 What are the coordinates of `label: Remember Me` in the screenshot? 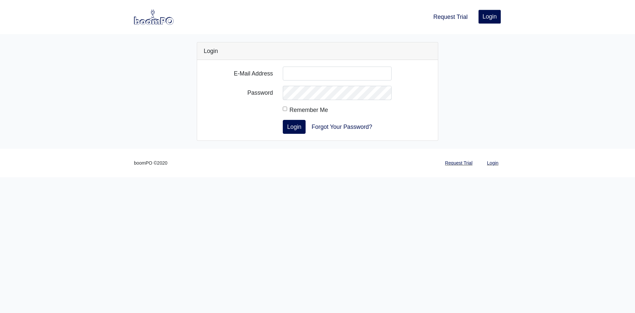 It's located at (309, 110).